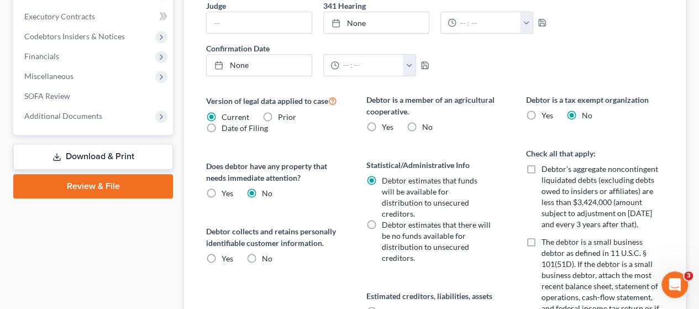 The image size is (699, 309). I want to click on span: Additional Documents, so click(63, 115).